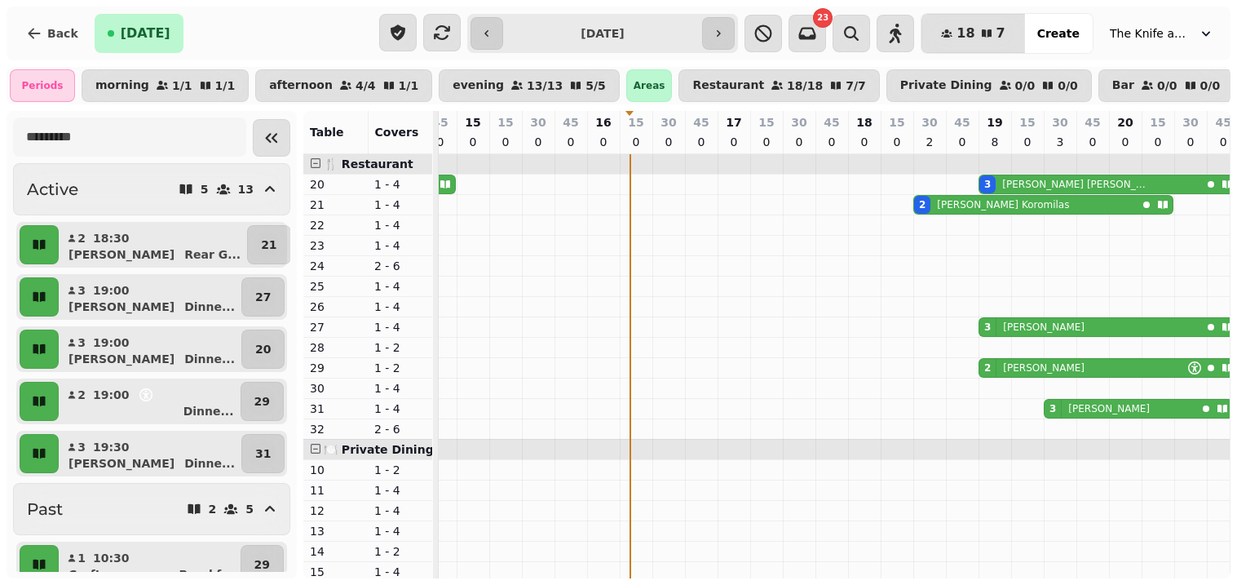 This screenshot has height=585, width=1237. I want to click on p: 10, so click(335, 470).